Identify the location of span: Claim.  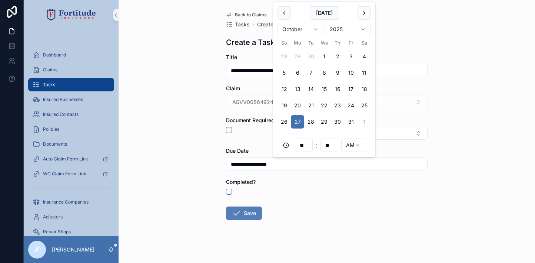
(233, 88).